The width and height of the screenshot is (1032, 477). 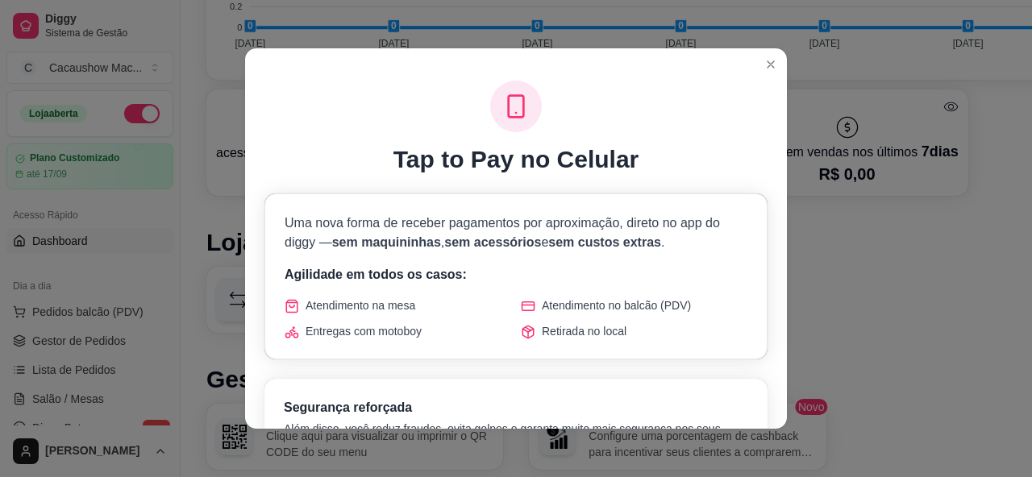 What do you see at coordinates (516, 408) in the screenshot?
I see `h3: Segurança reforçada` at bounding box center [516, 408].